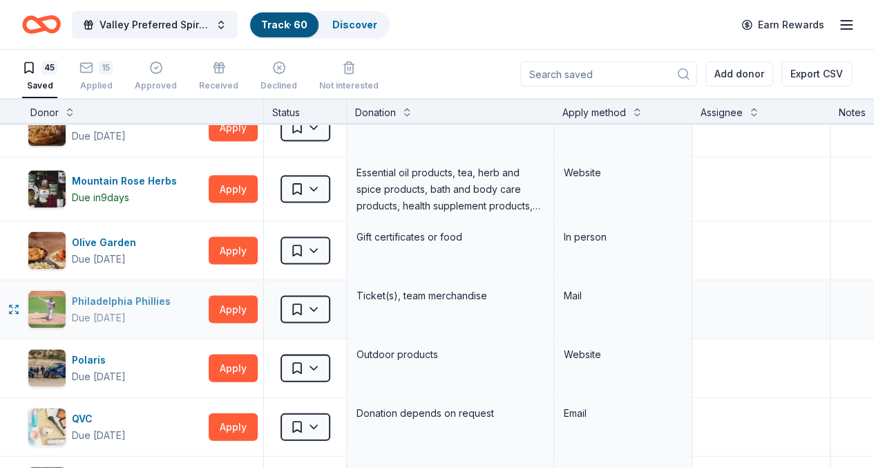 The height and width of the screenshot is (468, 874). What do you see at coordinates (450, 236) in the screenshot?
I see `div: Gift certificates or food` at bounding box center [450, 236].